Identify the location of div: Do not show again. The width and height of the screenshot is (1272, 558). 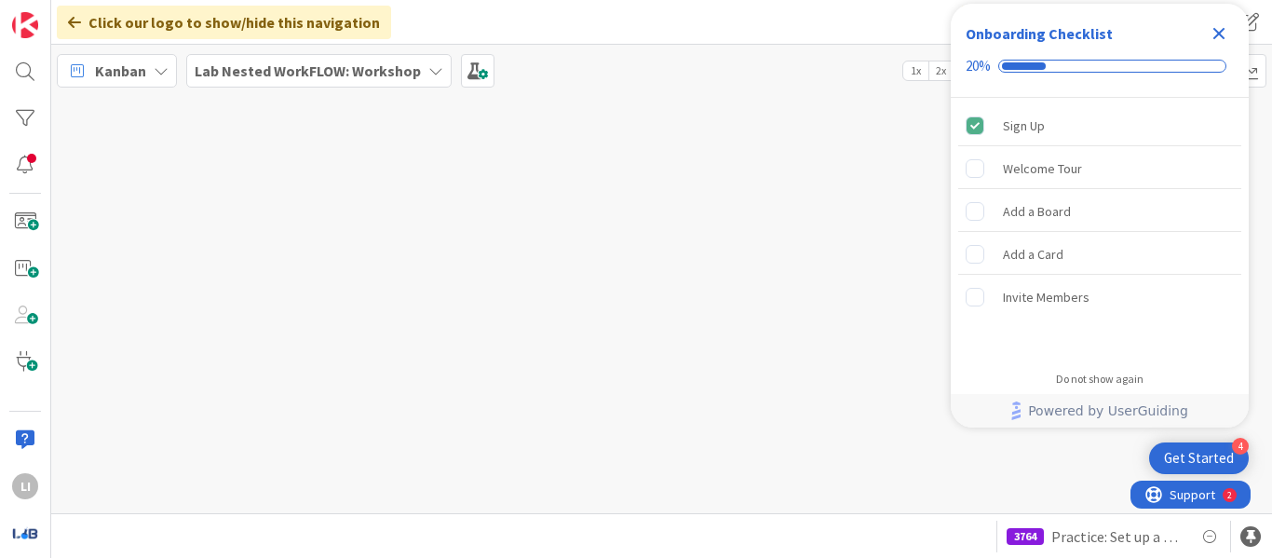
(1100, 379).